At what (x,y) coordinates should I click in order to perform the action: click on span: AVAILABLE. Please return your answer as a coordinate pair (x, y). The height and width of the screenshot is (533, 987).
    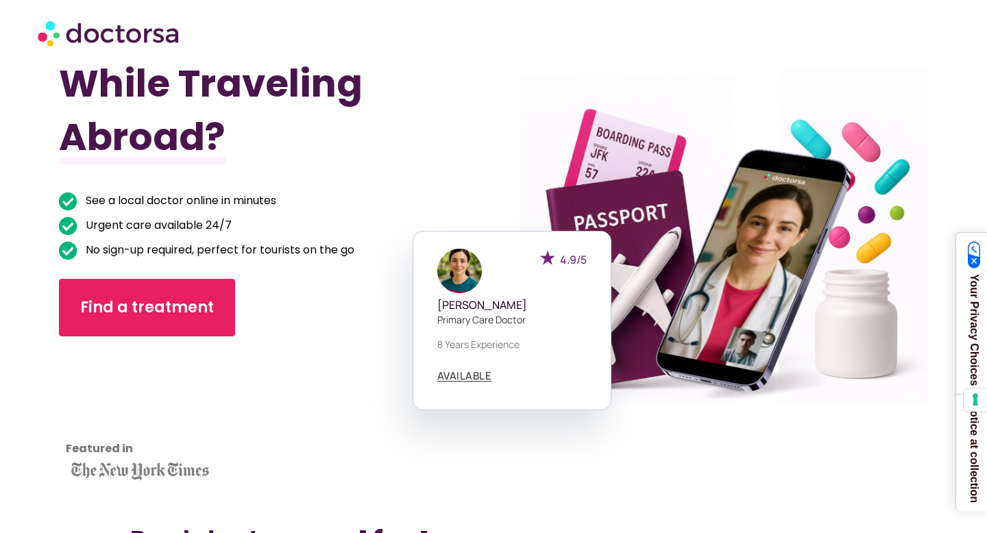
    Looking at the image, I should click on (465, 376).